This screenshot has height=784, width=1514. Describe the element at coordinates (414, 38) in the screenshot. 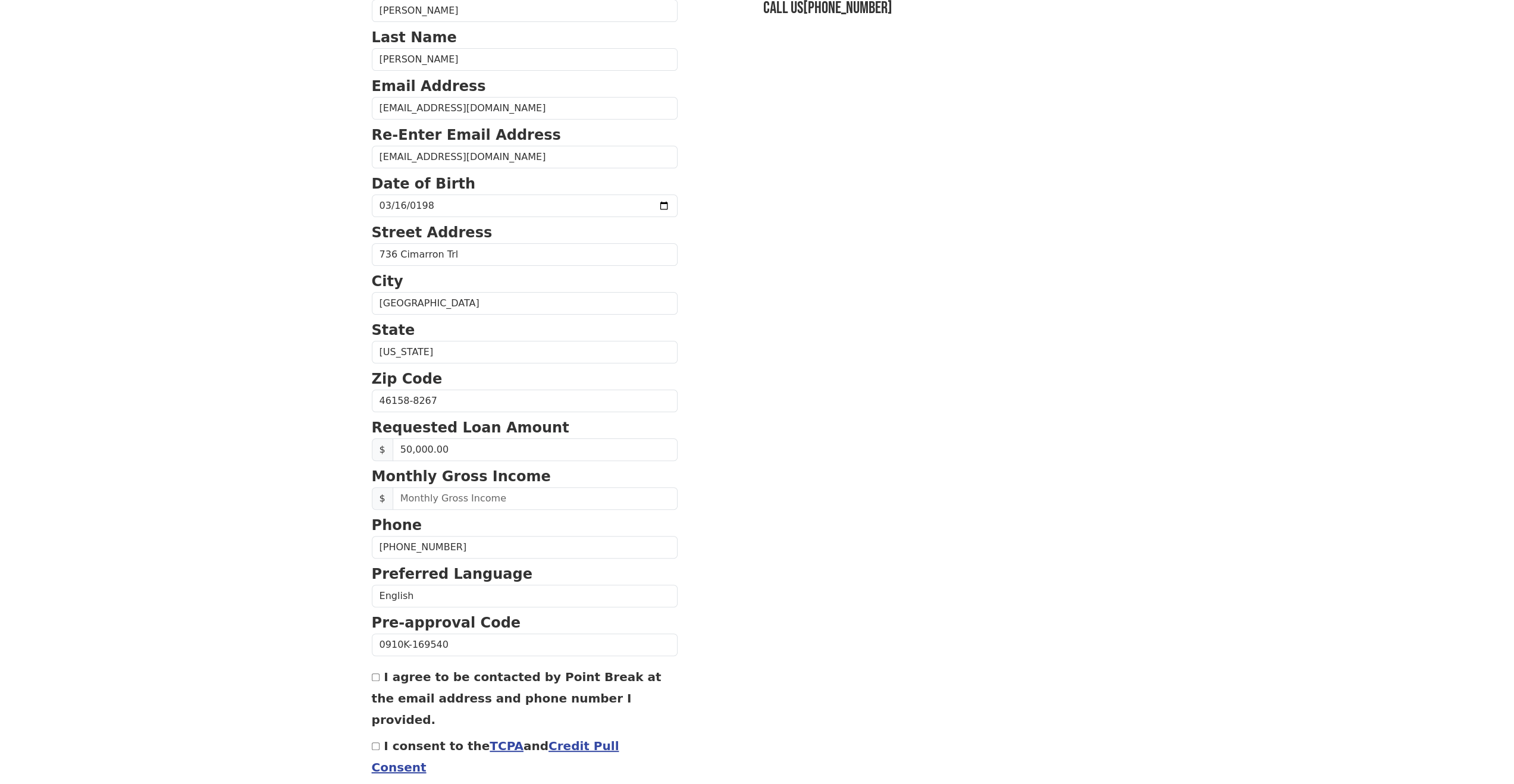

I see `strong: Last Name` at that location.